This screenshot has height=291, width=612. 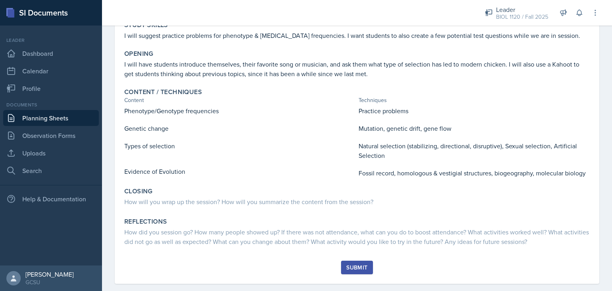 What do you see at coordinates (474, 151) in the screenshot?
I see `p: Natural selection (stabilizing, directional, disruptive), Sexual selection, Artificial Selection` at bounding box center [474, 151].